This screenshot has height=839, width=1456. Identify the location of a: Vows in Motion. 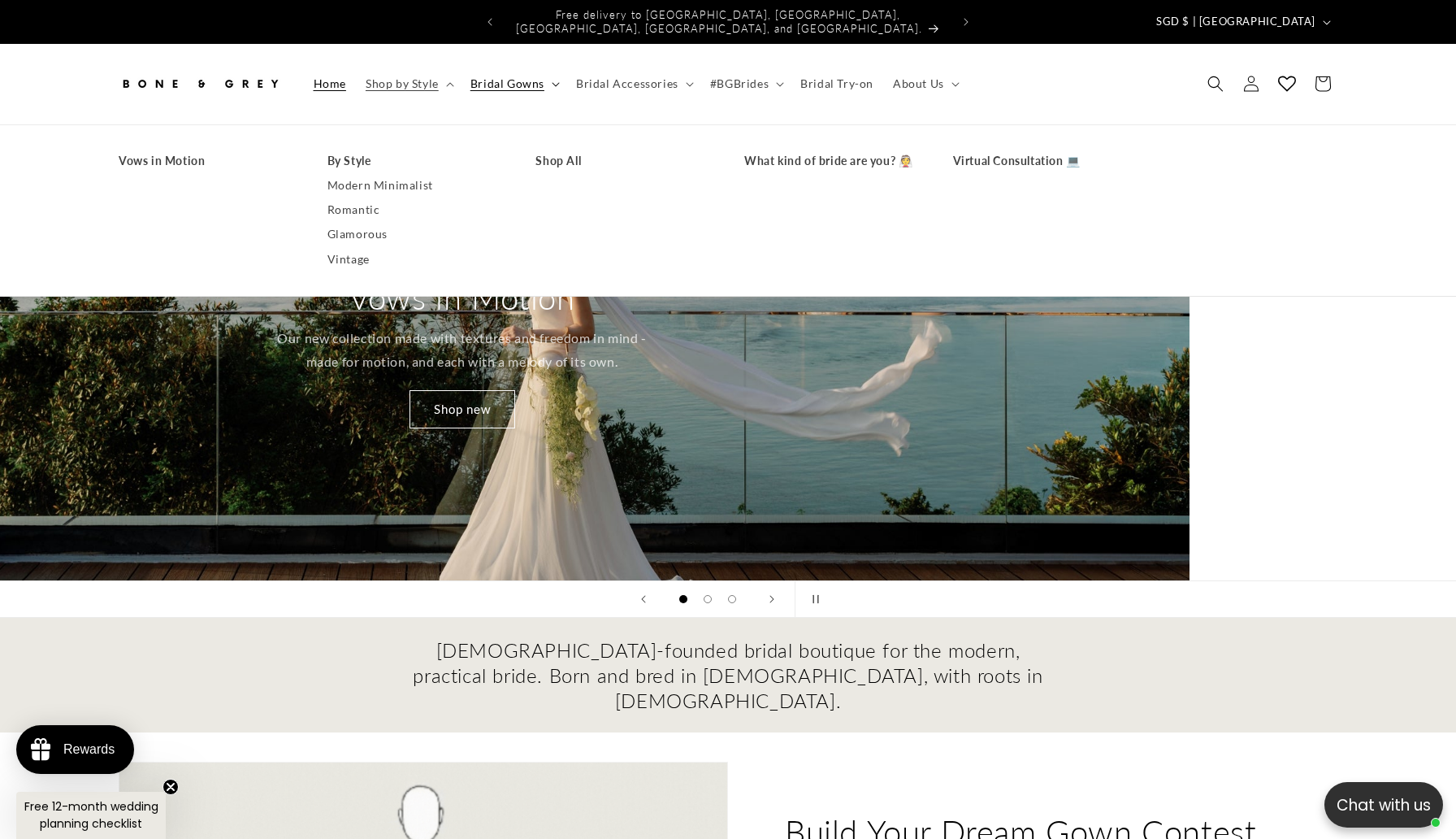
(207, 161).